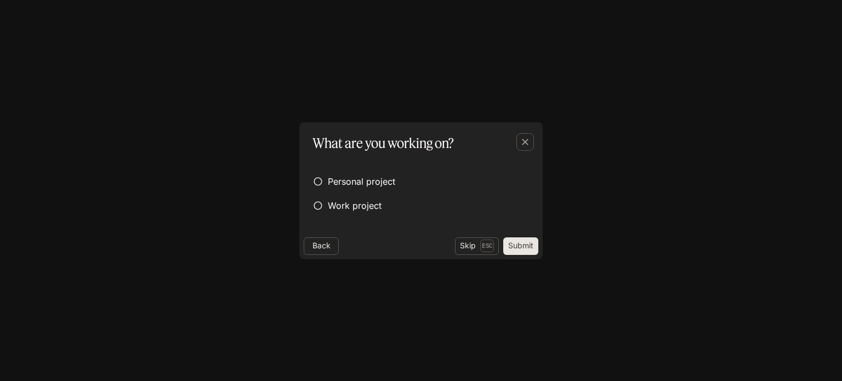 Image resolution: width=842 pixels, height=381 pixels. What do you see at coordinates (477, 246) in the screenshot?
I see `button: SkipEsc` at bounding box center [477, 246].